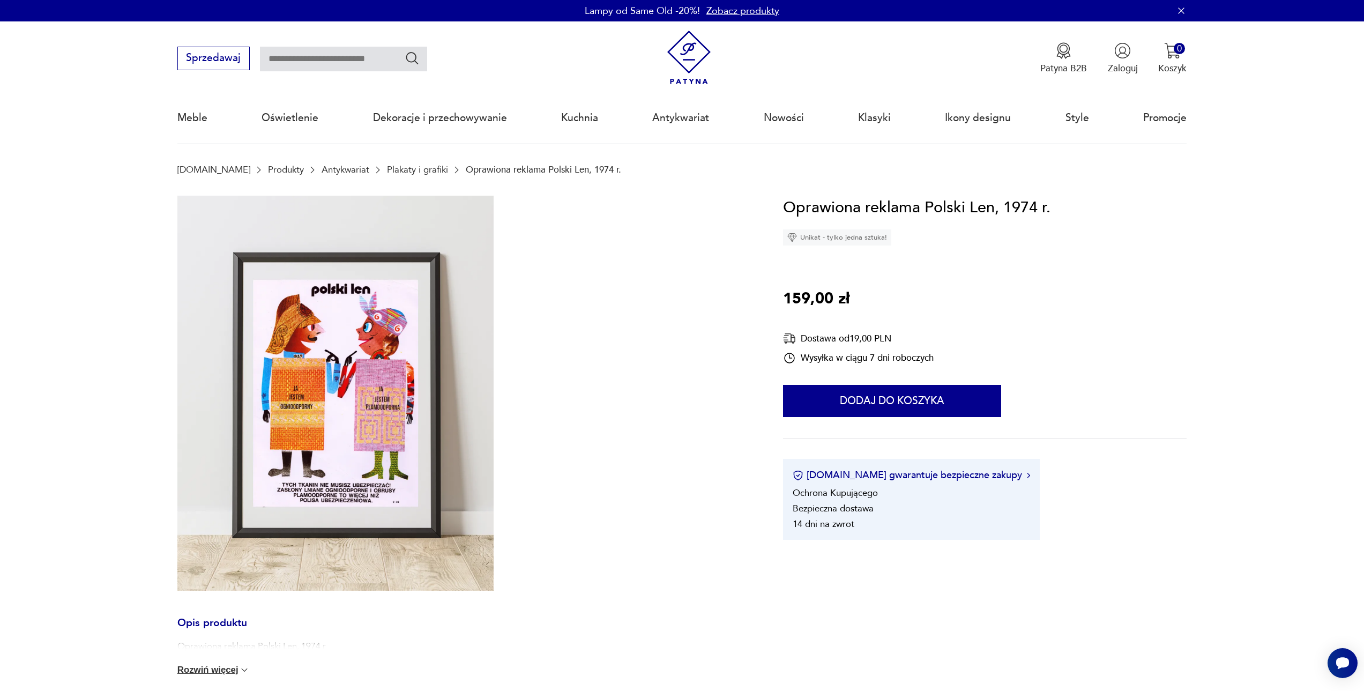  What do you see at coordinates (835, 492) in the screenshot?
I see `li: Ochrona Kupującego` at bounding box center [835, 492].